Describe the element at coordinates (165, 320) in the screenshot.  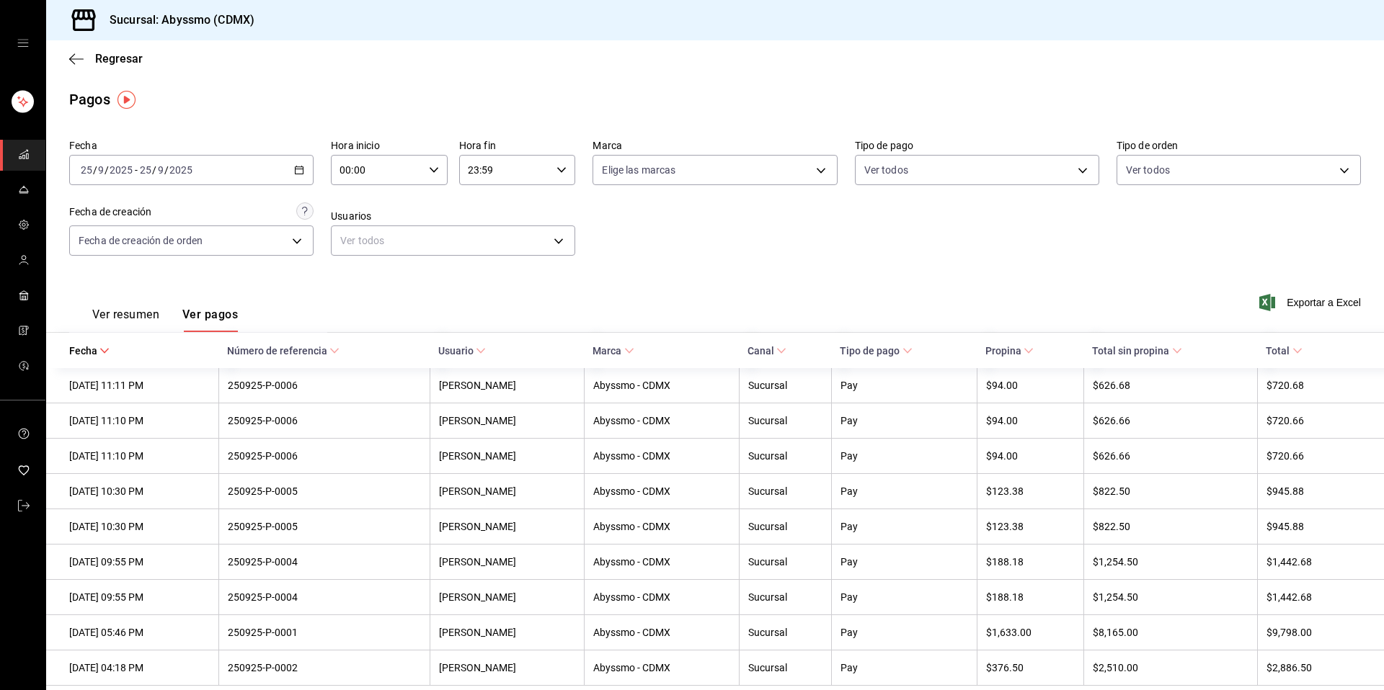
I see `div: navigation tabs` at that location.